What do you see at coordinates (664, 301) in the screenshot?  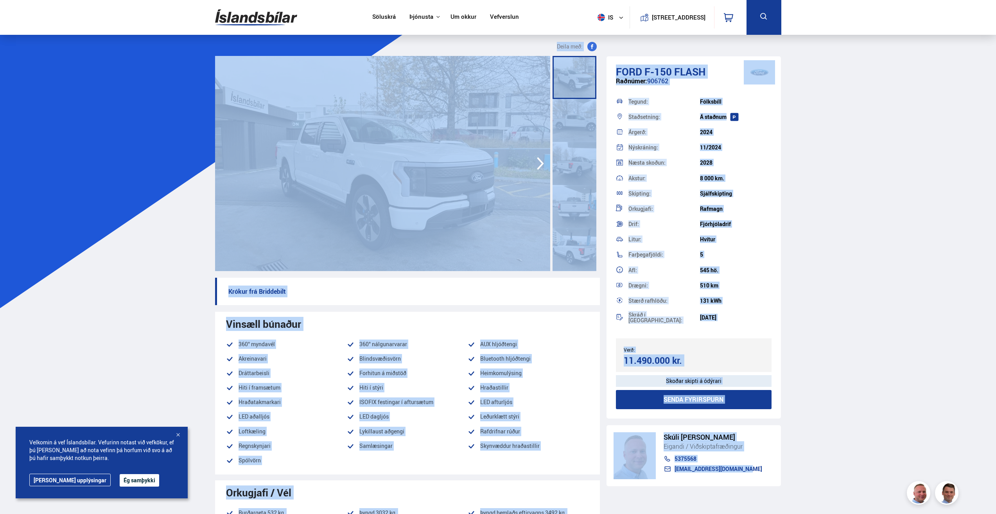 I see `div: Stærð rafhlöðu:` at bounding box center [664, 301].